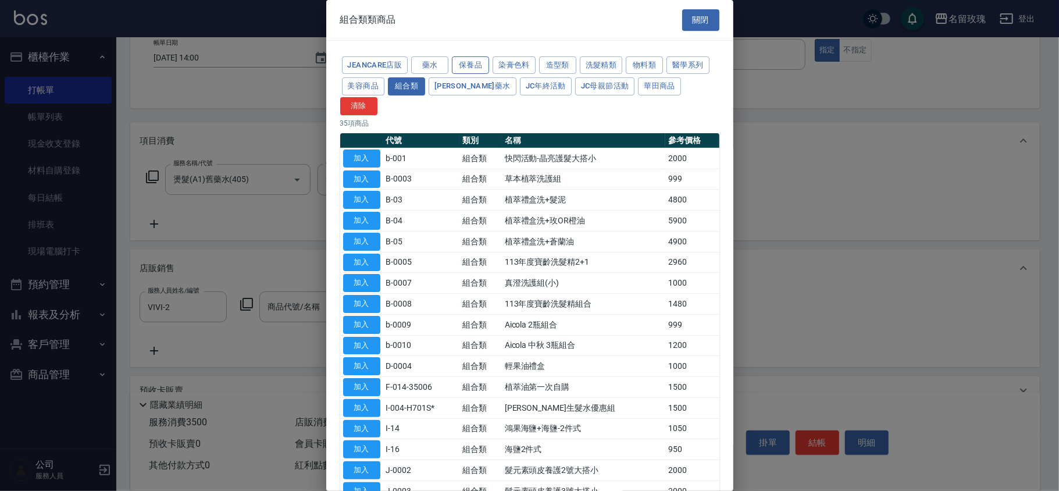 Image resolution: width=1059 pixels, height=491 pixels. What do you see at coordinates (421, 304) in the screenshot?
I see `td: B-0008` at bounding box center [421, 304].